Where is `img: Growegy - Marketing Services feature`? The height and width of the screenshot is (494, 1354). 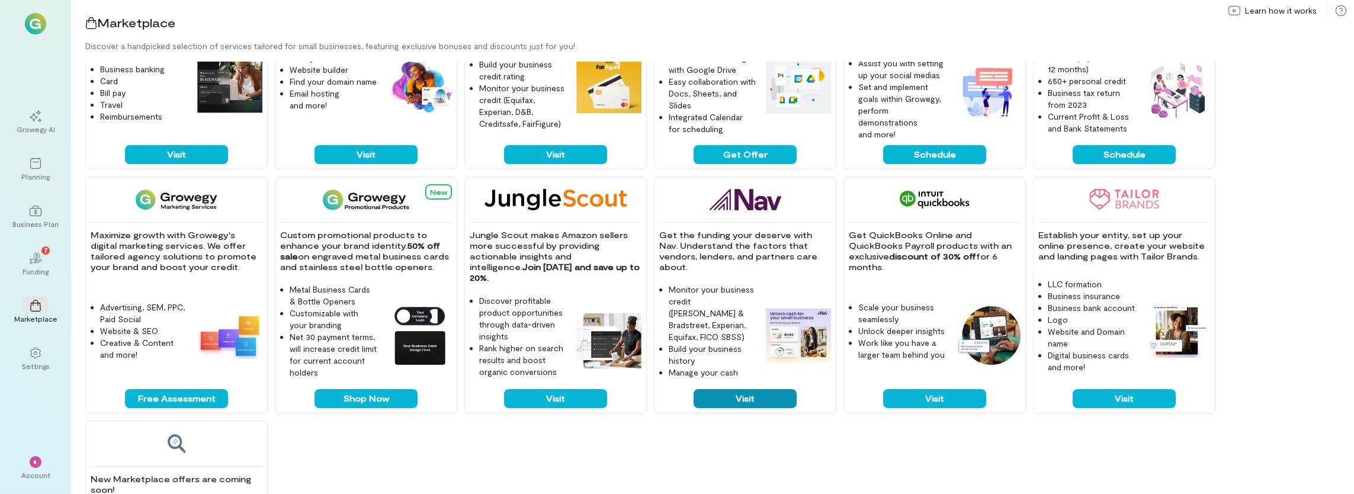 img: Growegy - Marketing Services feature is located at coordinates (230, 335).